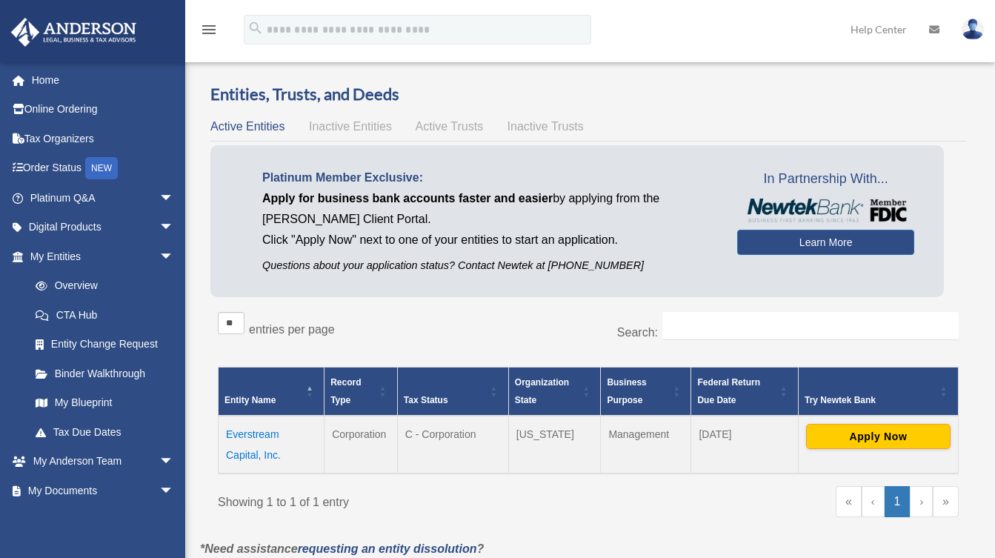 The width and height of the screenshot is (995, 558). What do you see at coordinates (826, 242) in the screenshot?
I see `a: Learn More` at bounding box center [826, 242].